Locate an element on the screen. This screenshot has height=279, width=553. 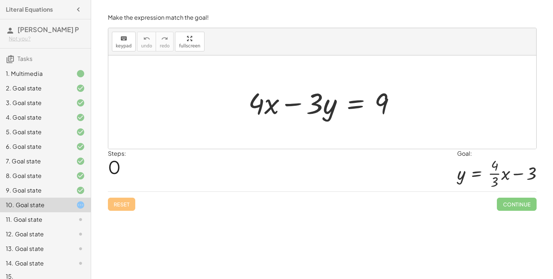
div: 13. Goal state is located at coordinates (35, 248).